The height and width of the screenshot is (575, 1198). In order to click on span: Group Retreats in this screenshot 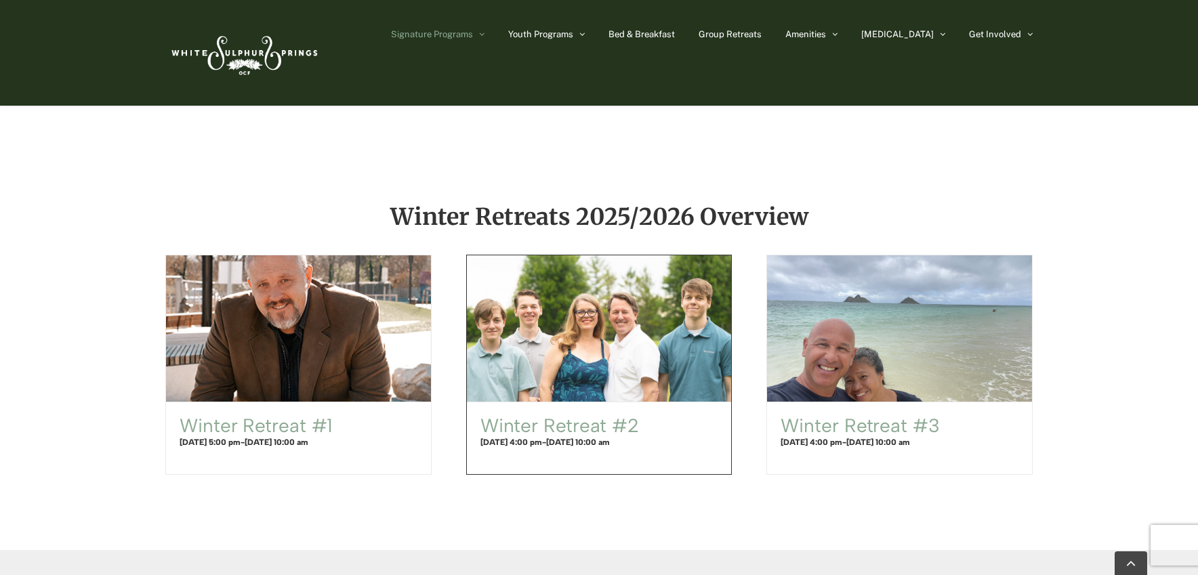, I will do `click(730, 34)`.